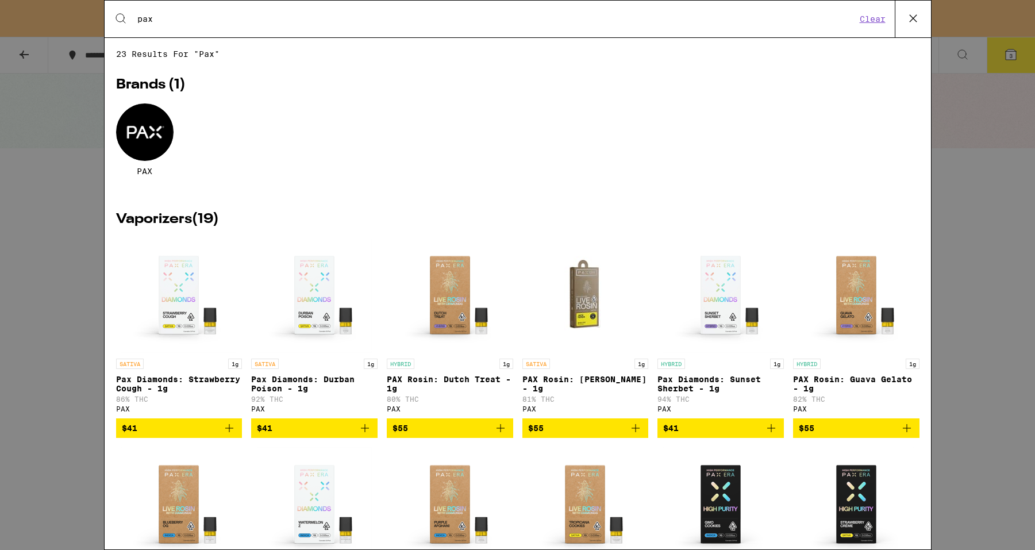 The width and height of the screenshot is (1035, 550). I want to click on input: Search for products & categories, so click(496, 19).